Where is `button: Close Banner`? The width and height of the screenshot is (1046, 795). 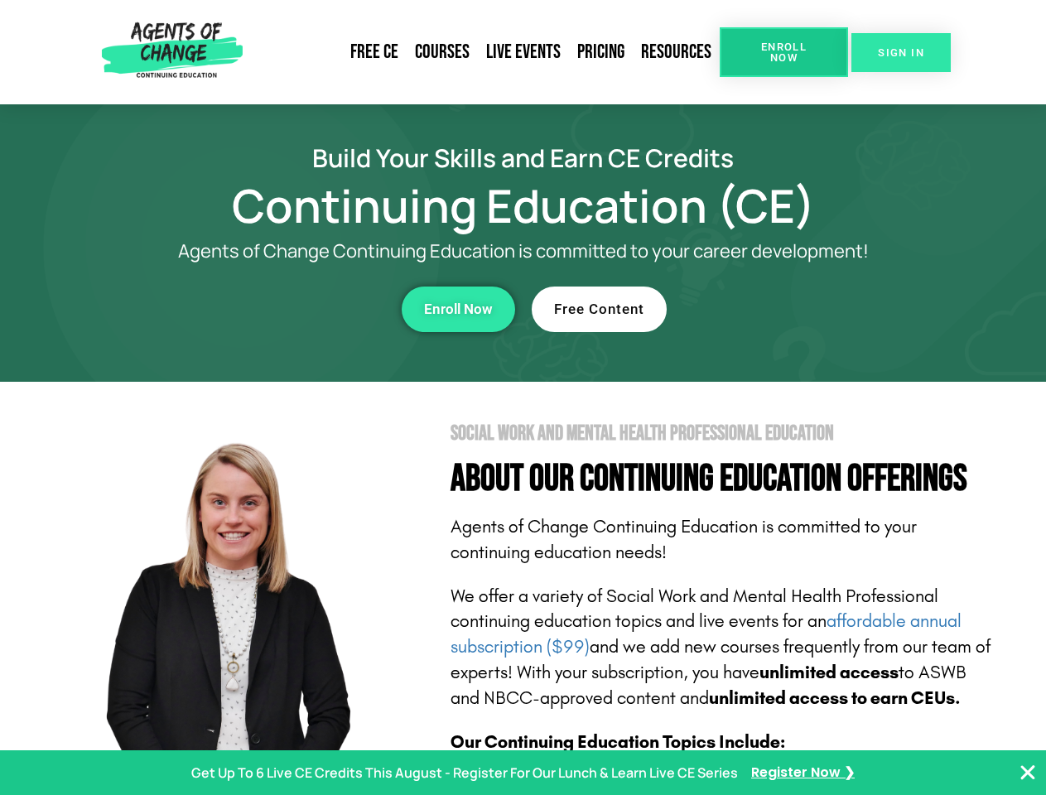
button: Close Banner is located at coordinates (1027, 772).